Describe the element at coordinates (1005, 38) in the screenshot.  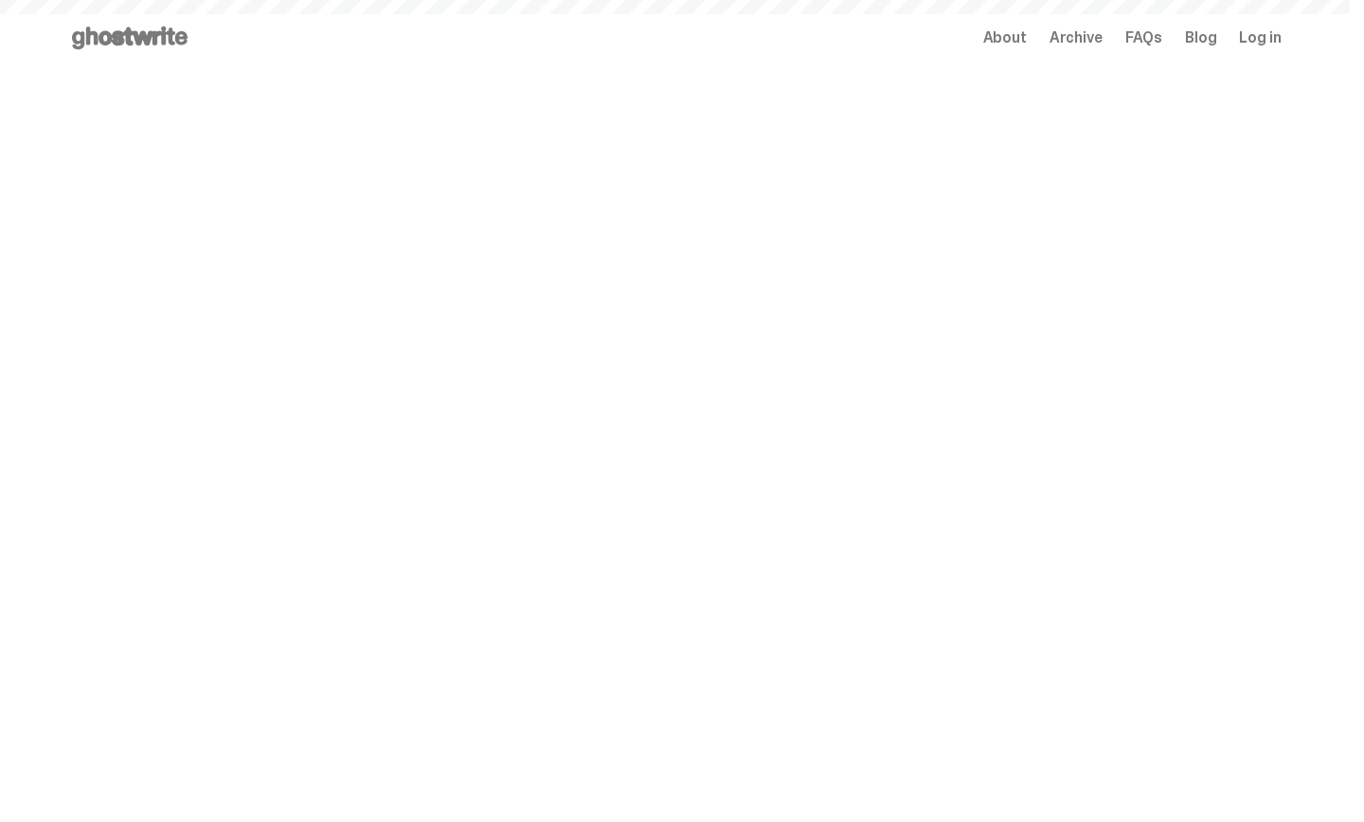
I see `a: About` at that location.